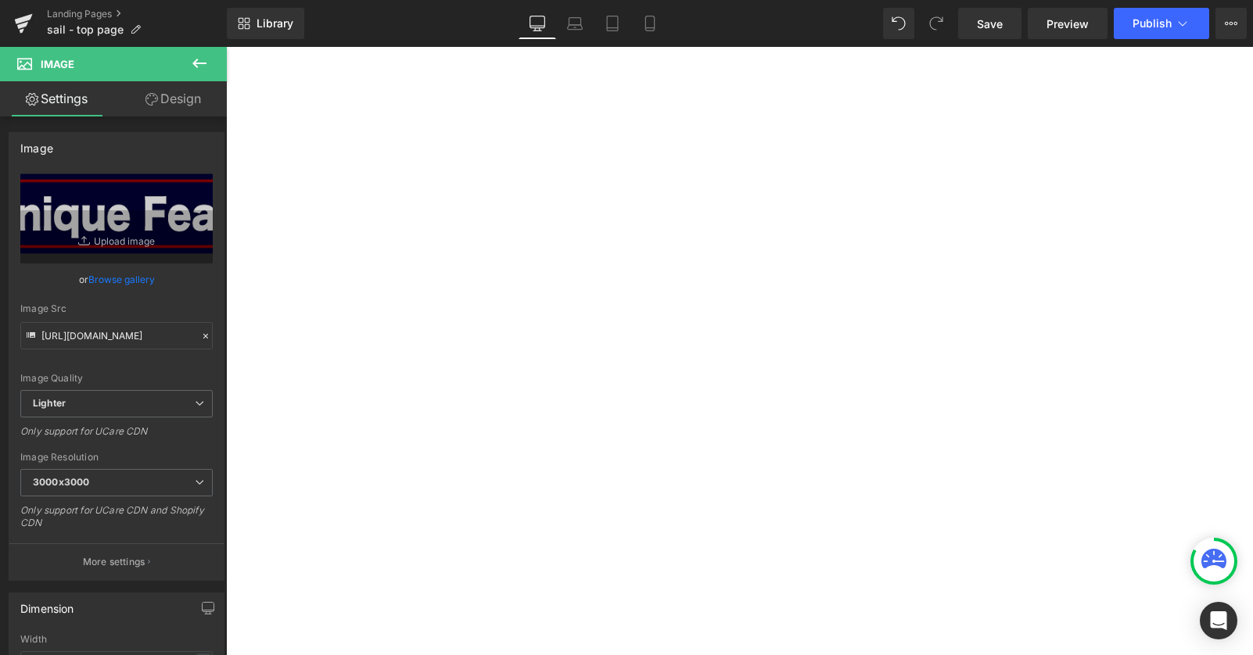 Image resolution: width=1253 pixels, height=655 pixels. I want to click on p: More settings, so click(114, 562).